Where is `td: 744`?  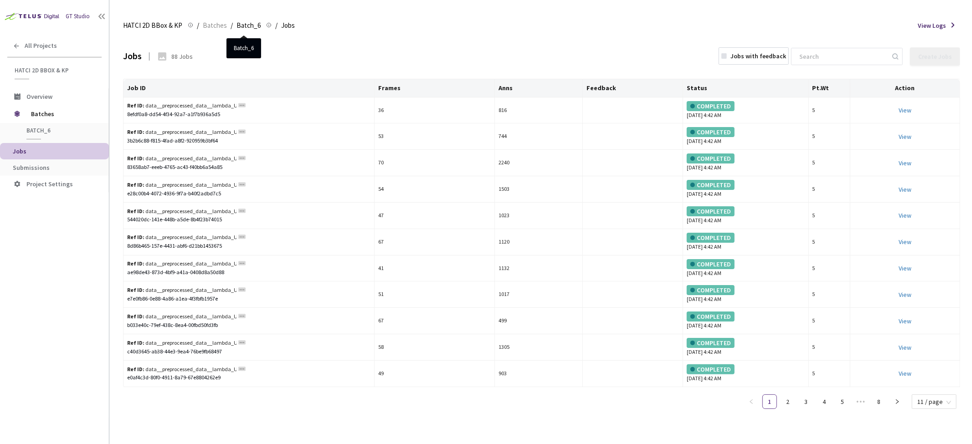 td: 744 is located at coordinates (539, 137).